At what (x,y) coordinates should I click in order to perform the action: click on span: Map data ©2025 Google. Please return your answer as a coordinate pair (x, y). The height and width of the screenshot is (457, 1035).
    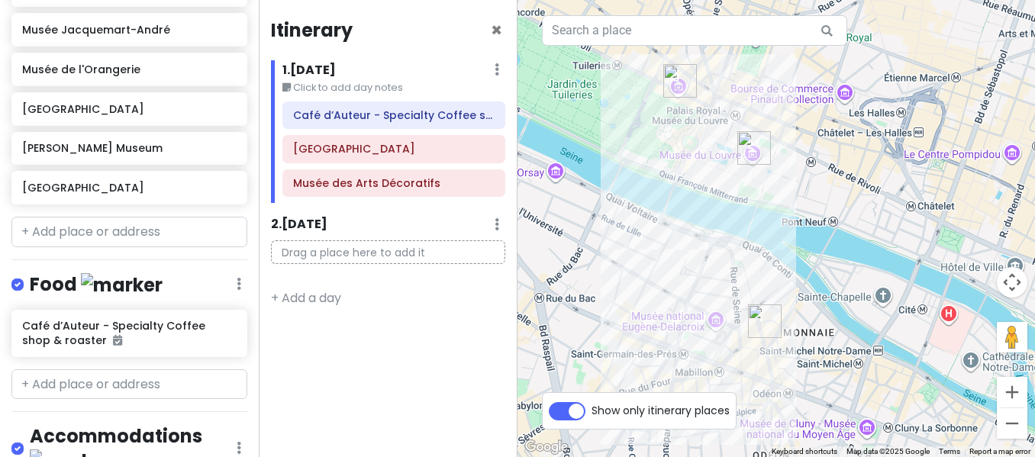
    Looking at the image, I should click on (888, 451).